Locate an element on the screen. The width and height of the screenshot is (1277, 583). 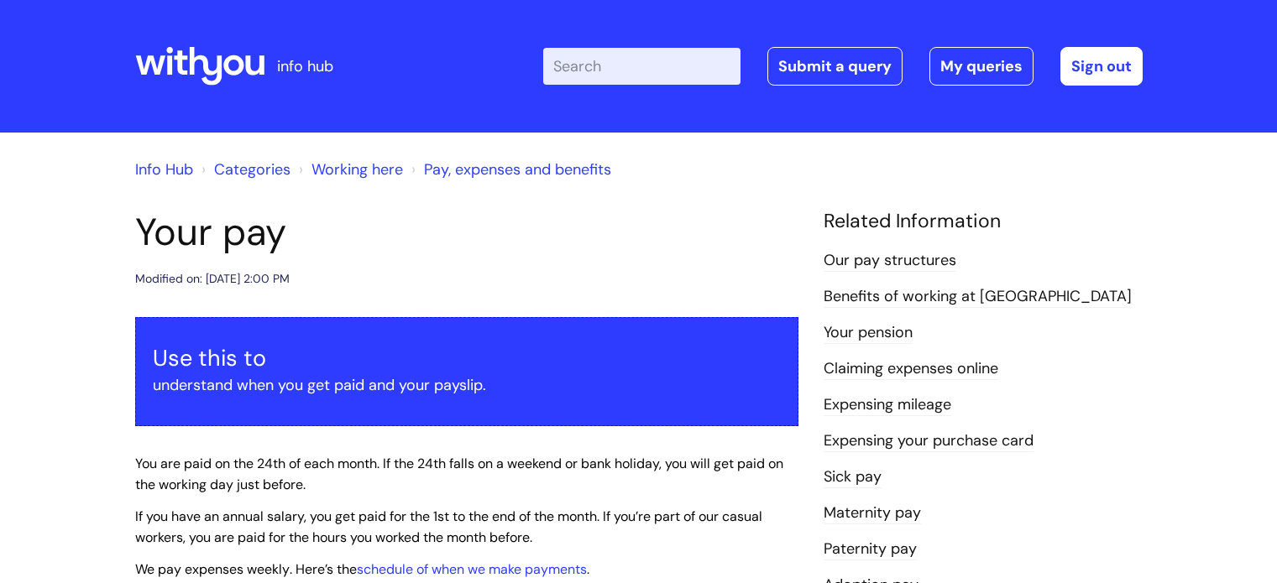
a: Maternity pay is located at coordinates (872, 514).